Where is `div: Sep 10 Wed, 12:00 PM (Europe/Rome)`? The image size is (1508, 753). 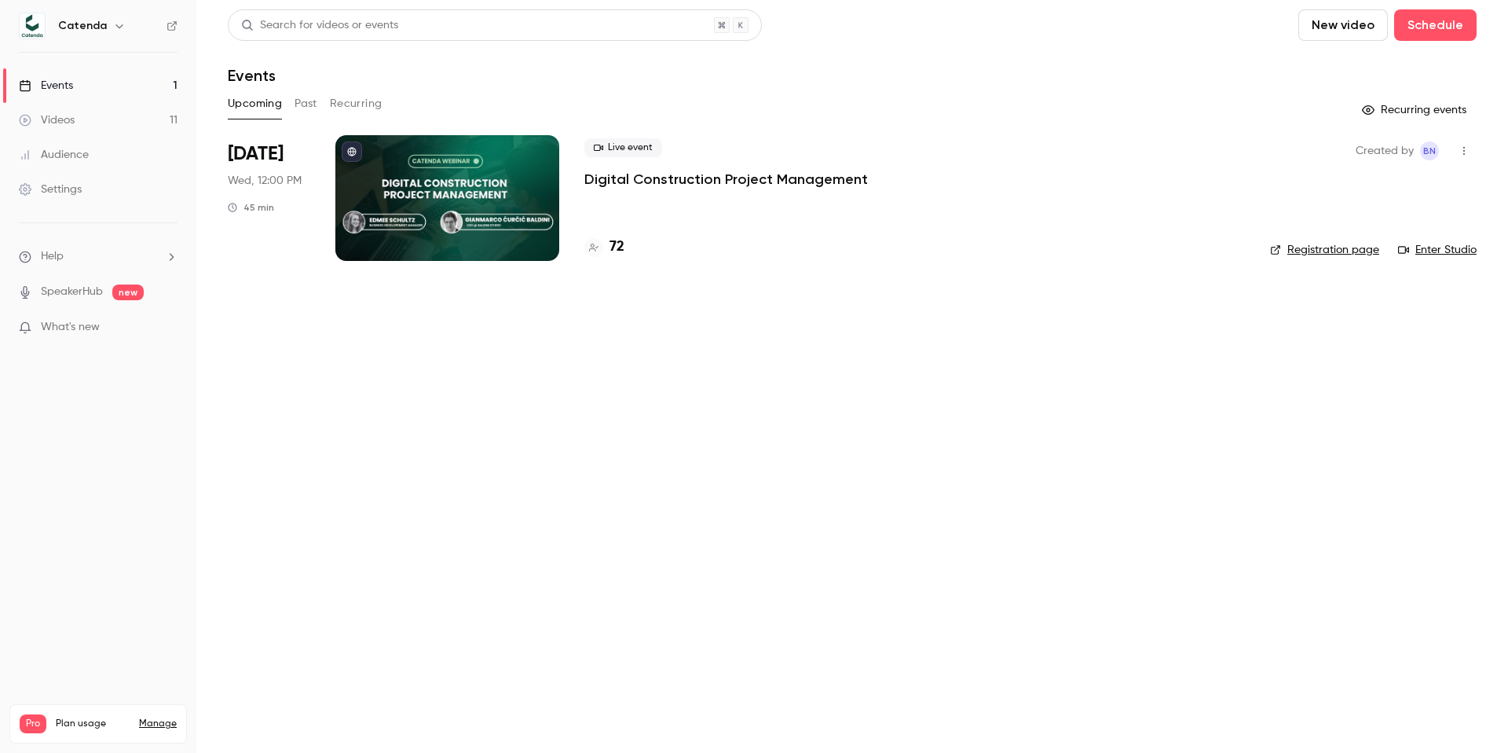
div: Sep 10 Wed, 12:00 PM (Europe/Rome) is located at coordinates (269, 198).